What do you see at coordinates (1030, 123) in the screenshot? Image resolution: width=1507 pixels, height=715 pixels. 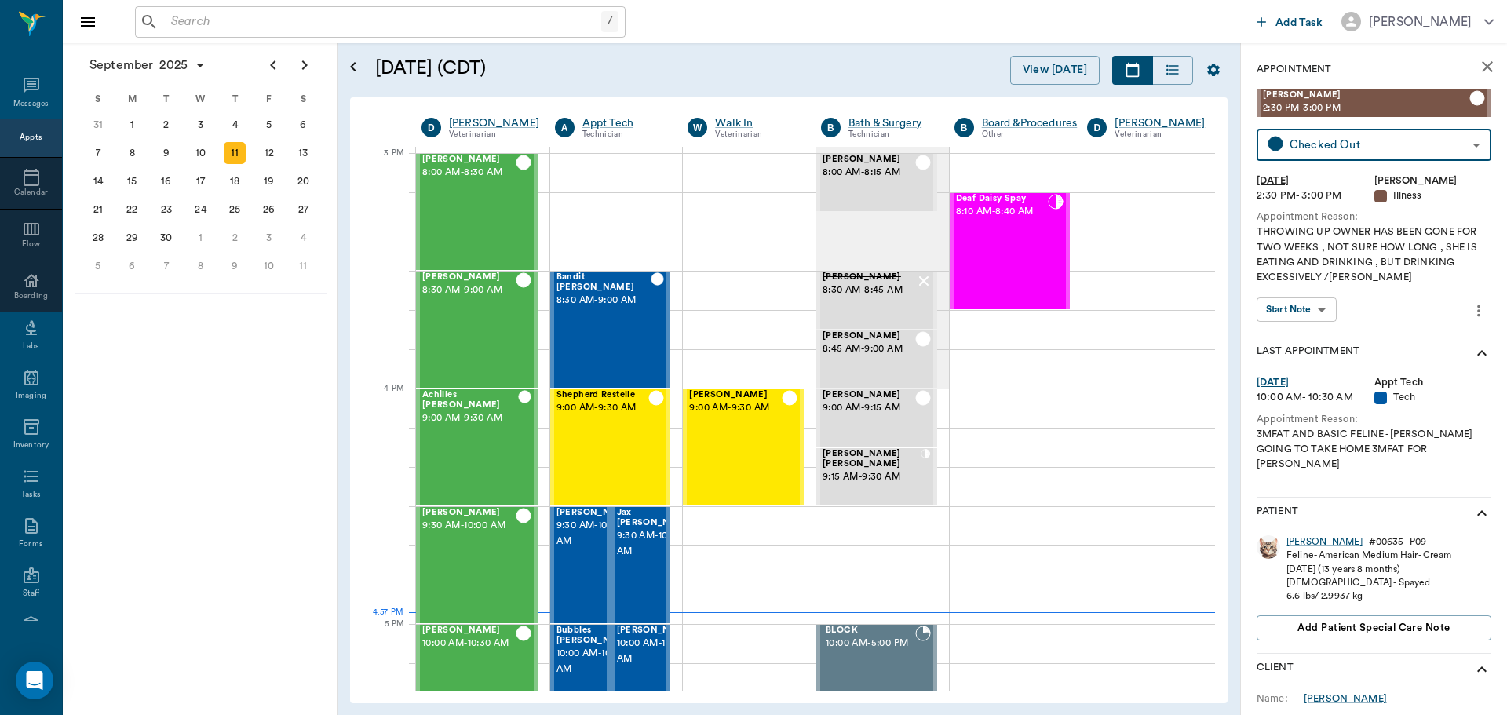 I see `a: Board &Procedures` at bounding box center [1030, 123].